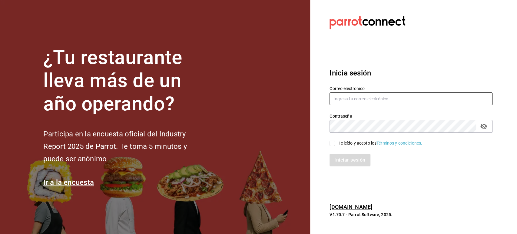 The width and height of the screenshot is (517, 234). What do you see at coordinates (125, 146) in the screenshot?
I see `h2: Participa en la encuesta oficial del Industry Report 2025 de Parrot. Te toma 5 minutos y puede se...` at bounding box center [125, 146].